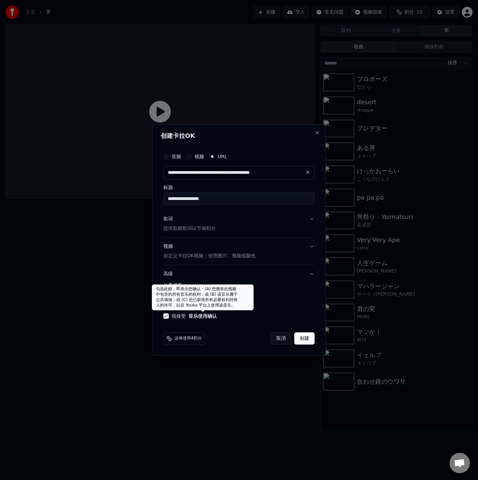 The image size is (478, 480). Describe the element at coordinates (223, 156) in the screenshot. I see `label: URL` at that location.